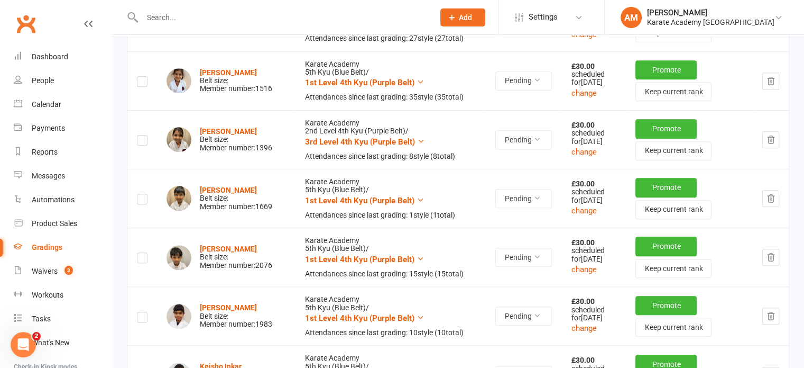 The width and height of the screenshot is (804, 368). What do you see at coordinates (54, 223) in the screenshot?
I see `div: Product Sales` at bounding box center [54, 223].